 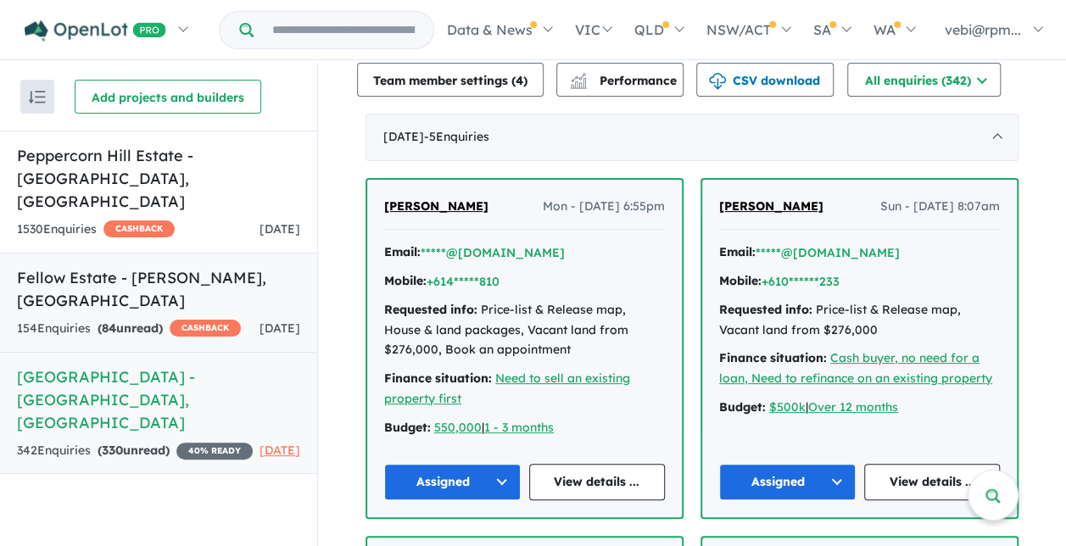 I want to click on div: 154 Enquir ies, so click(x=129, y=329).